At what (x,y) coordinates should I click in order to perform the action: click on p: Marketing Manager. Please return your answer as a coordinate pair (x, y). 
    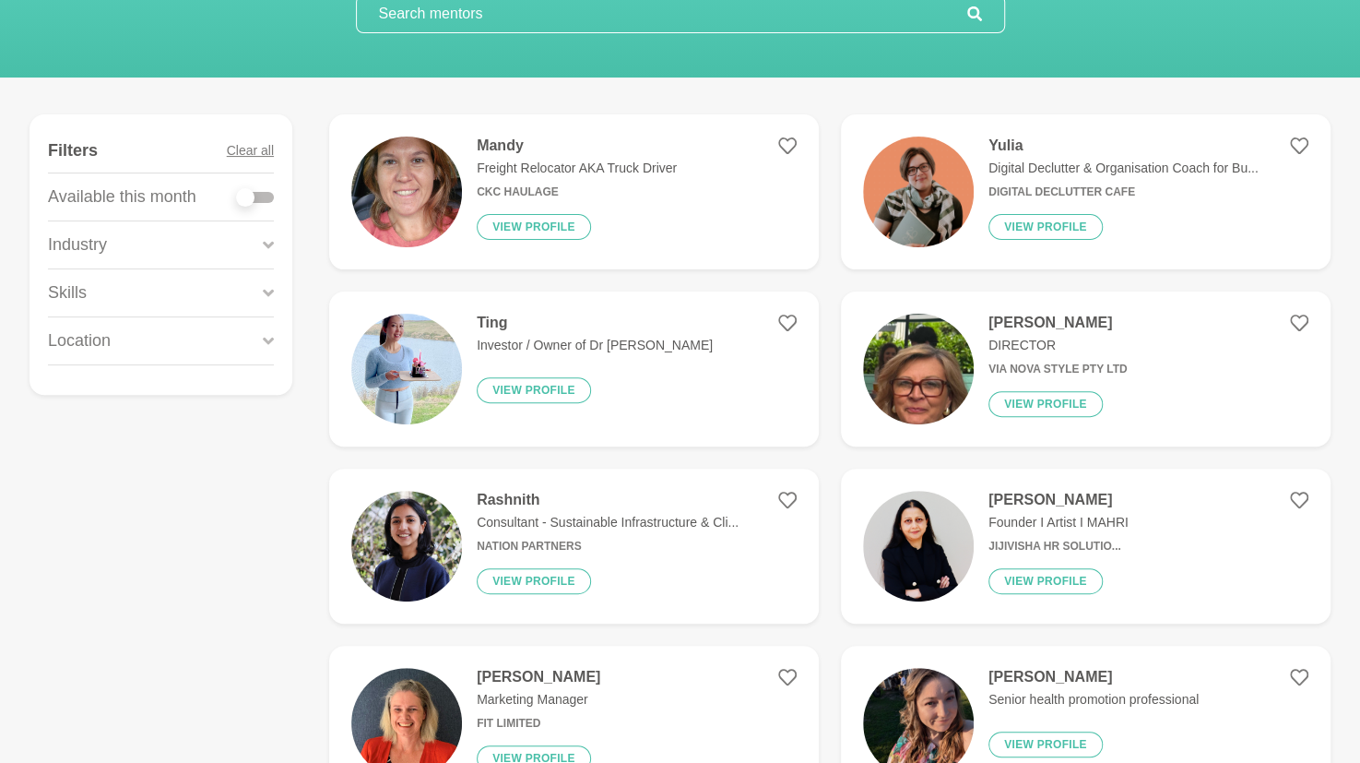
    Looking at the image, I should click on (538, 699).